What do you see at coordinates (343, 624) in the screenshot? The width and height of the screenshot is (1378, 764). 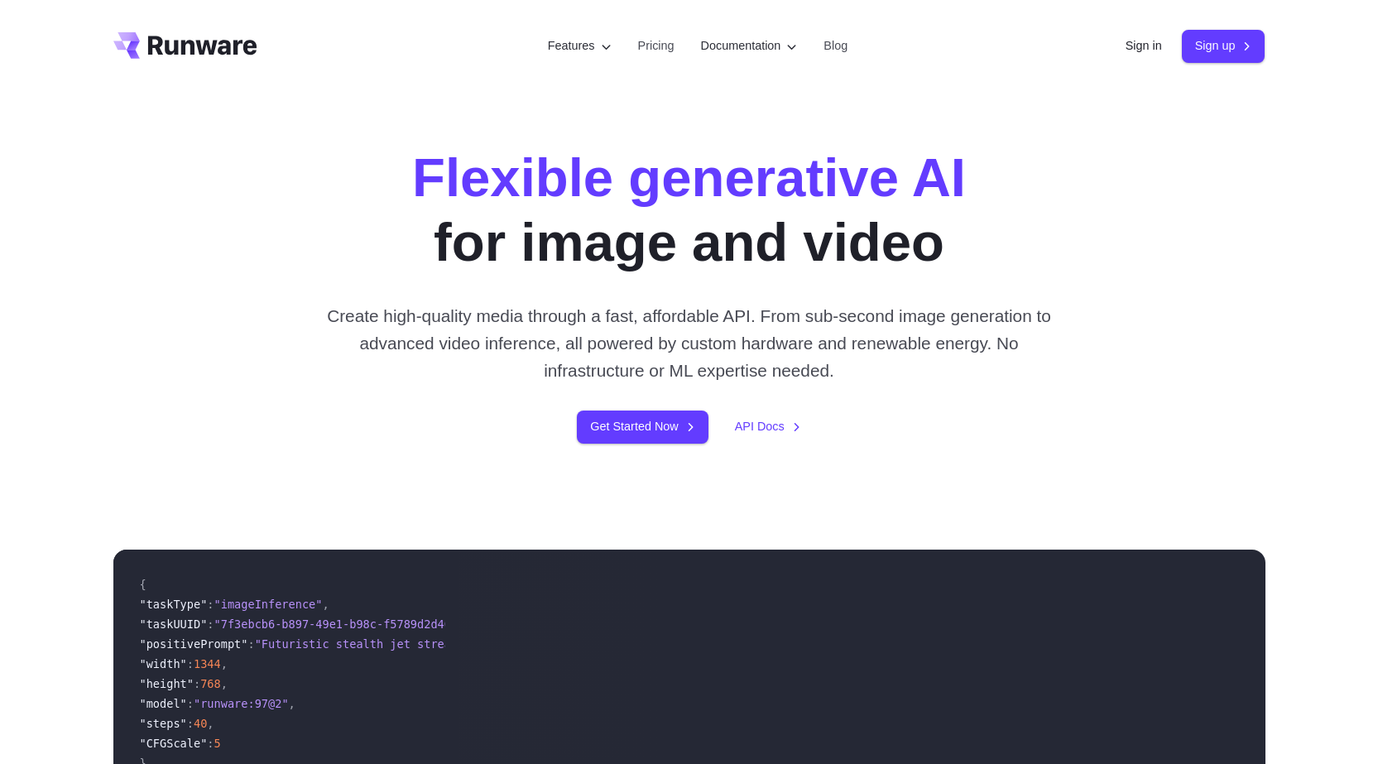 I see `span: "7f3ebcb6-b897-49e1-b98c-f5789d2d40d7"` at bounding box center [343, 624].